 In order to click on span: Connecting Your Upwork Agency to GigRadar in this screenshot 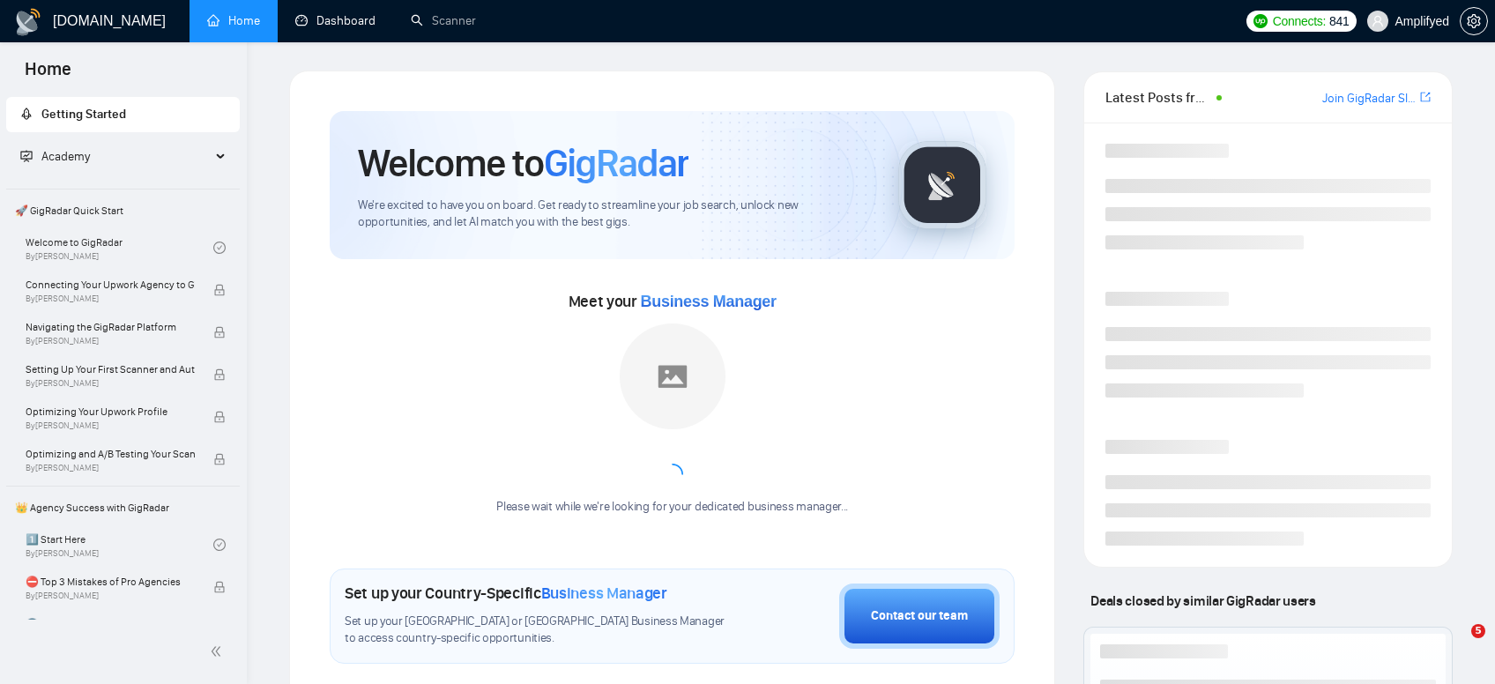, I will do `click(110, 285)`.